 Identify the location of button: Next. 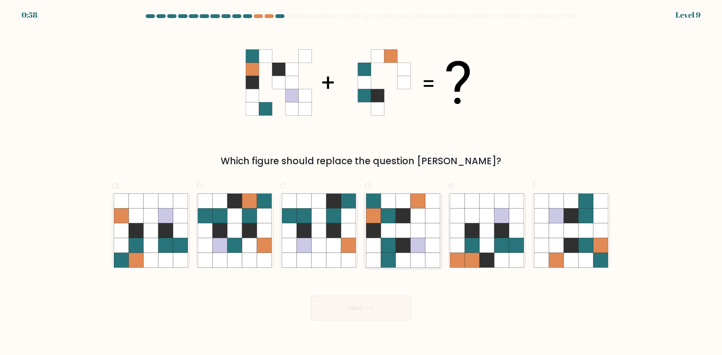
(361, 308).